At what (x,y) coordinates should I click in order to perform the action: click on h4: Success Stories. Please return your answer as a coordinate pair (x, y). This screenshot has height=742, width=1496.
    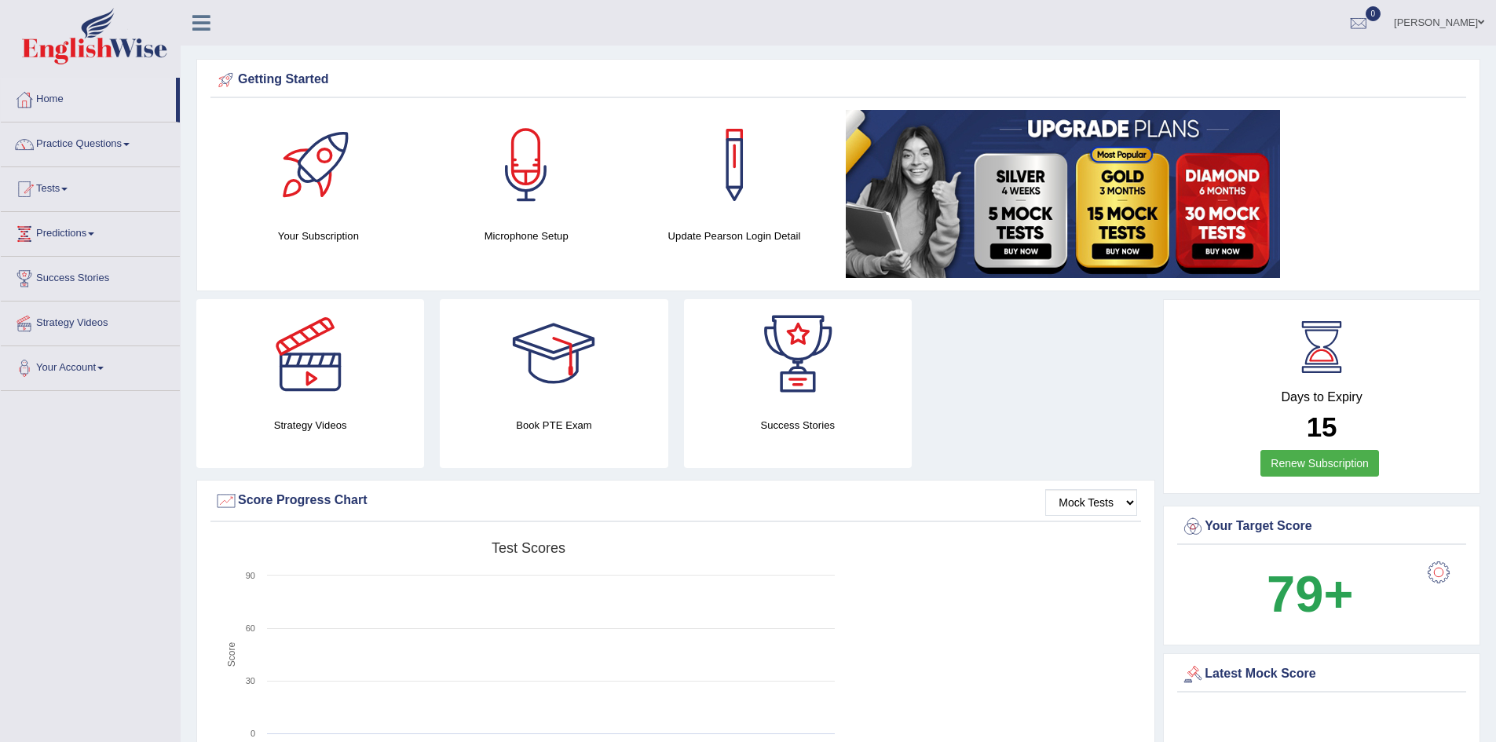
    Looking at the image, I should click on (798, 425).